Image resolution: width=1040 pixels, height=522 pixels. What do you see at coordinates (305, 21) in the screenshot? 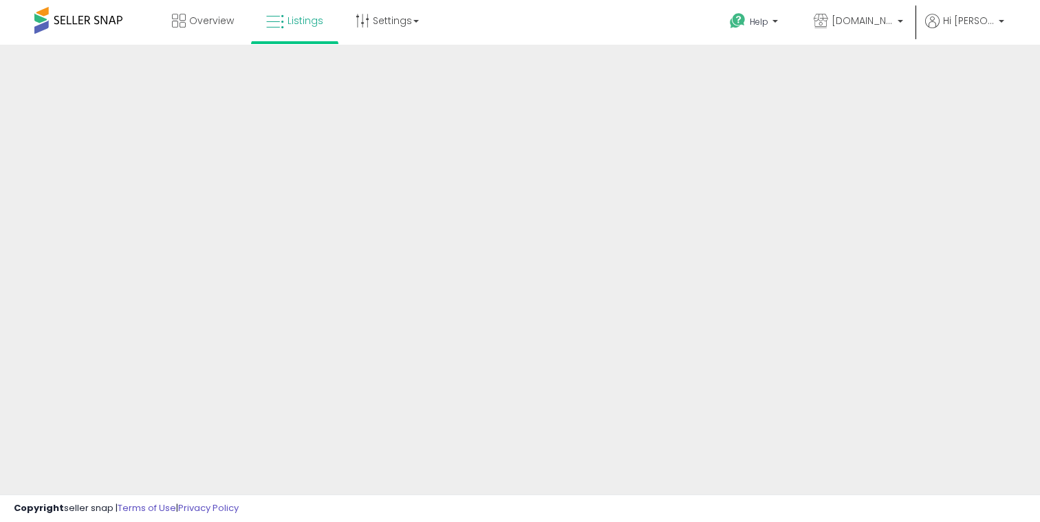
I see `span: Listings` at bounding box center [305, 21].